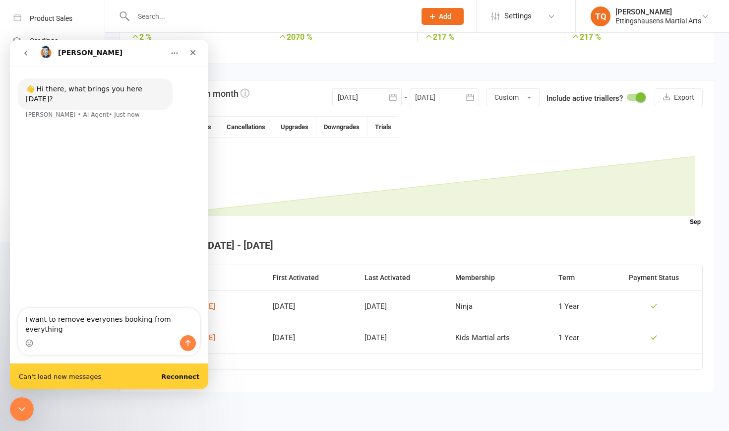 The image size is (729, 431). I want to click on div: Toby says…, so click(99, 65).